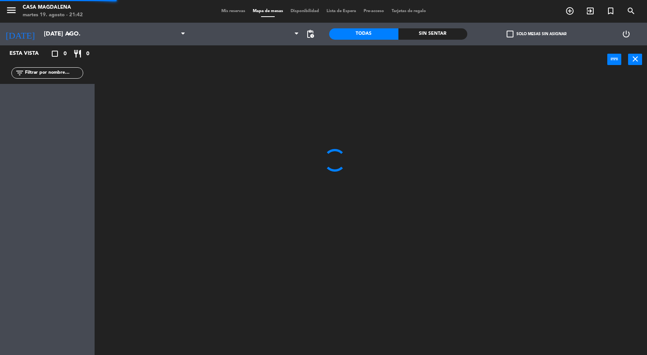 This screenshot has height=355, width=647. I want to click on span: Disponibilidad, so click(305, 11).